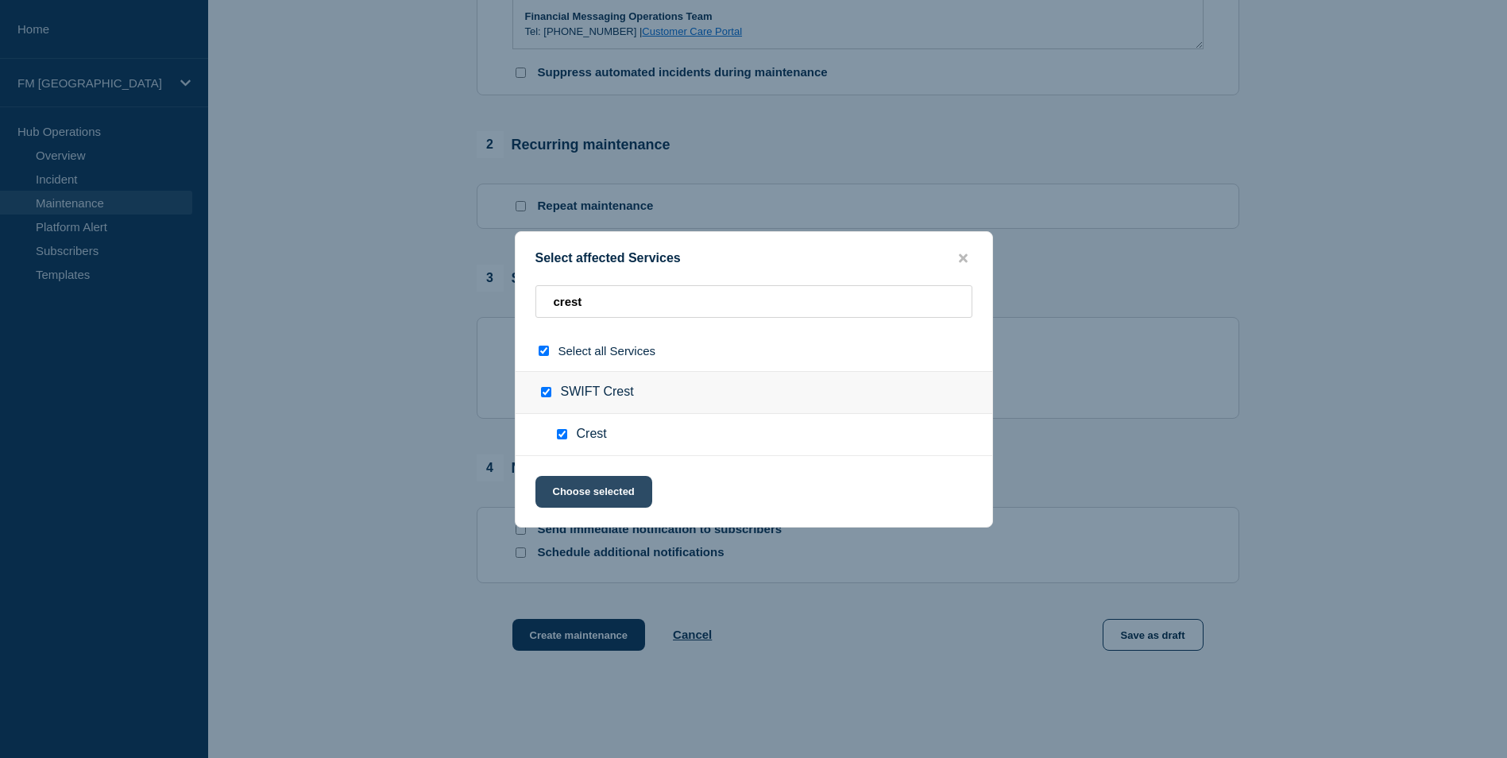 The image size is (1507, 758). What do you see at coordinates (754, 392) in the screenshot?
I see `div: SWIFT Crest` at bounding box center [754, 392].